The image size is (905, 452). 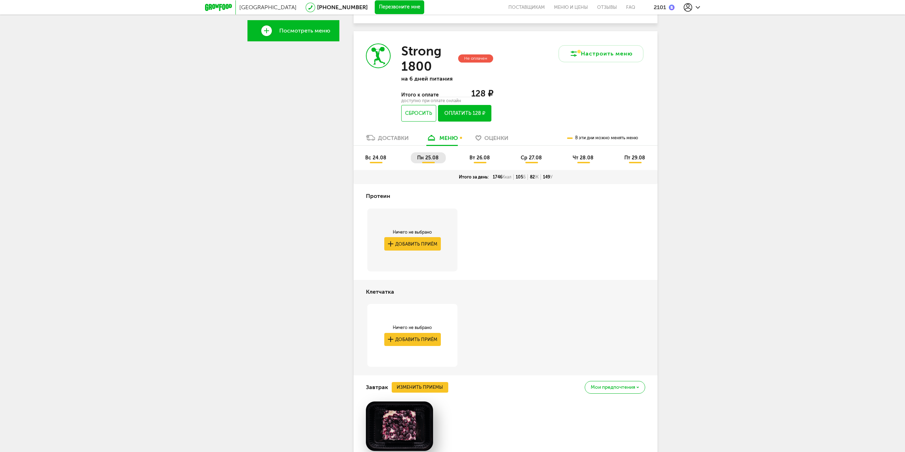 I want to click on span: Ккал, so click(x=507, y=177).